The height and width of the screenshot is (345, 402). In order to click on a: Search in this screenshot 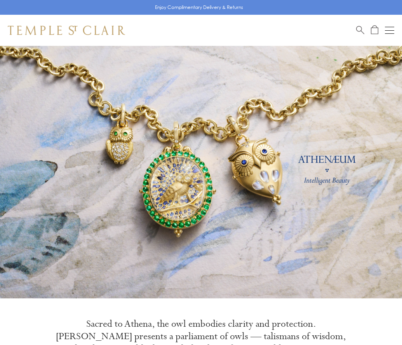, I will do `click(360, 30)`.